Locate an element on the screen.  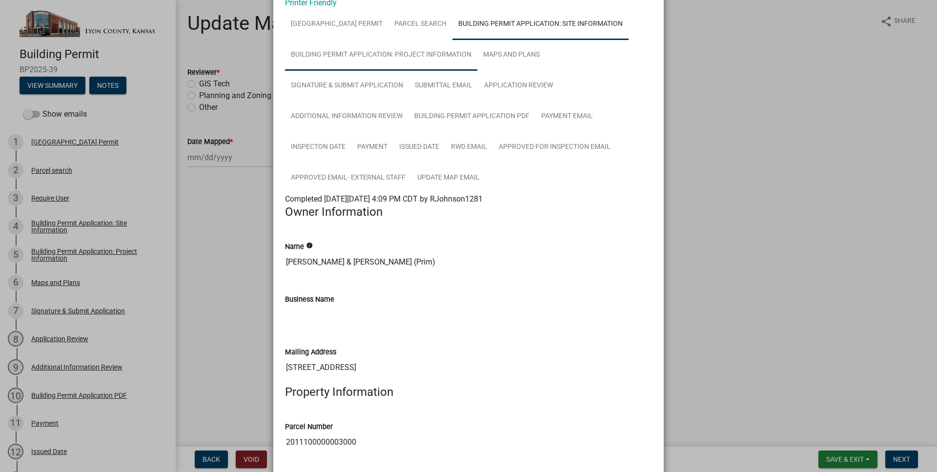
a: Building Permit Application: Project Information is located at coordinates (381, 55).